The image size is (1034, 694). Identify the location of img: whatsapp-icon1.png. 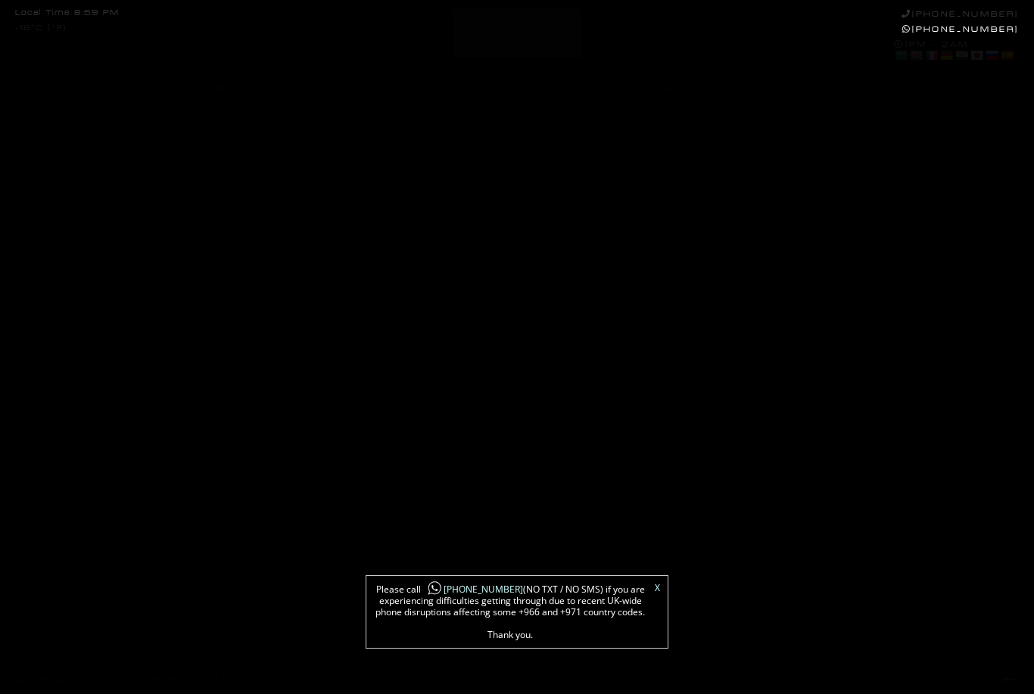
(435, 588).